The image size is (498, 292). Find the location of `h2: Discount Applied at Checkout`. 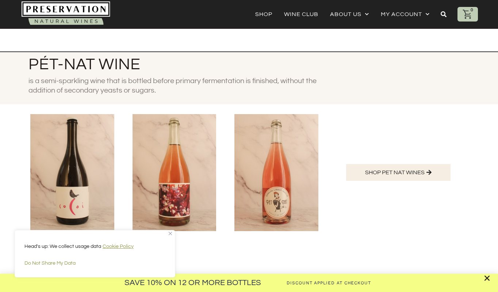

h2: Discount Applied at Checkout is located at coordinates (328, 283).